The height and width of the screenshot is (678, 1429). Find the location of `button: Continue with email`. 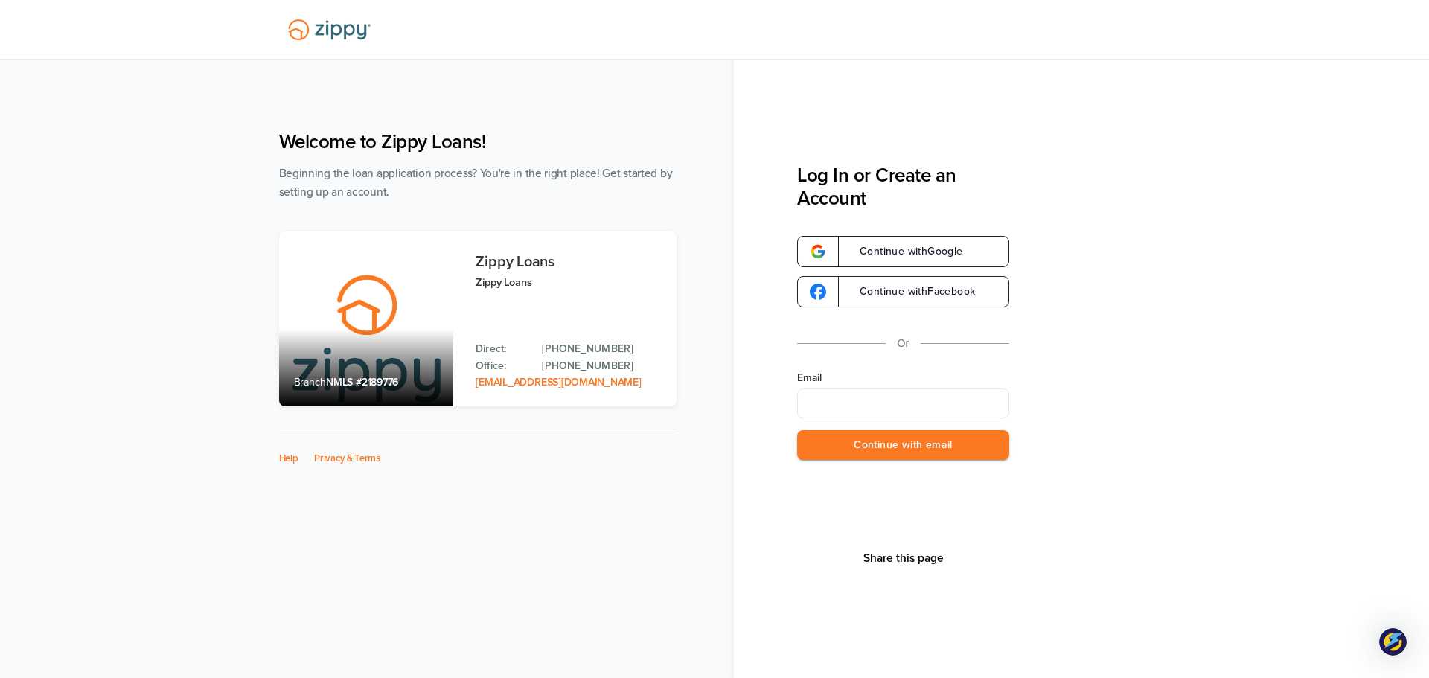

button: Continue with email is located at coordinates (903, 445).